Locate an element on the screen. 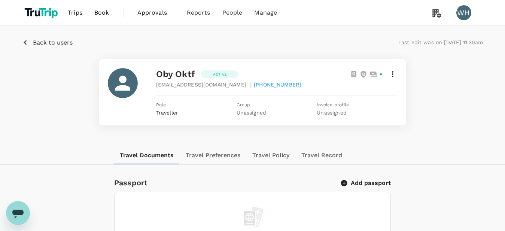  span: Book is located at coordinates (102, 13).